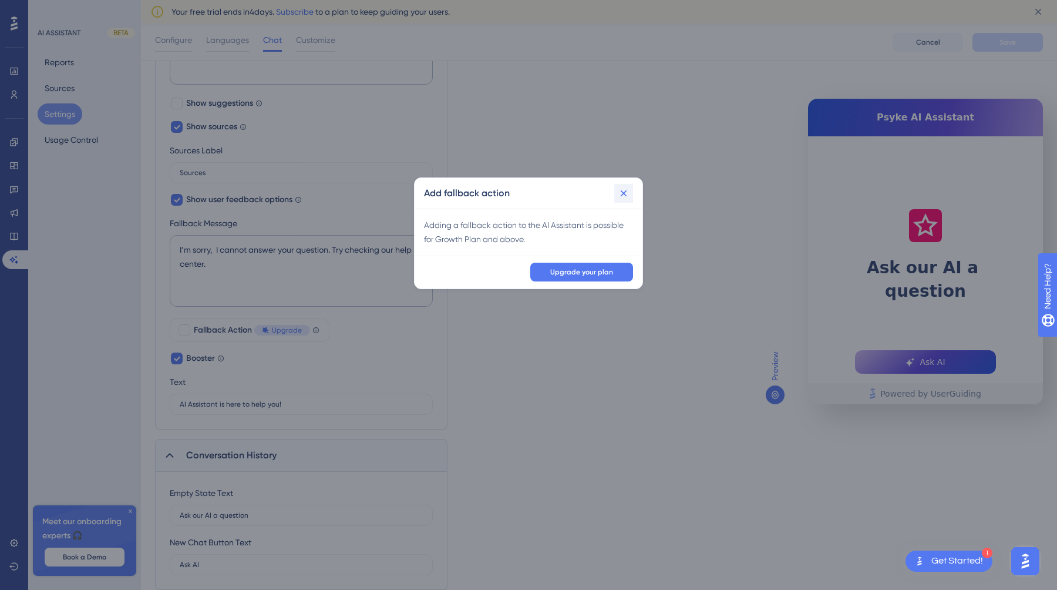 The width and height of the screenshot is (1057, 590). Describe the element at coordinates (582, 272) in the screenshot. I see `span: Upgrade your plan` at that location.